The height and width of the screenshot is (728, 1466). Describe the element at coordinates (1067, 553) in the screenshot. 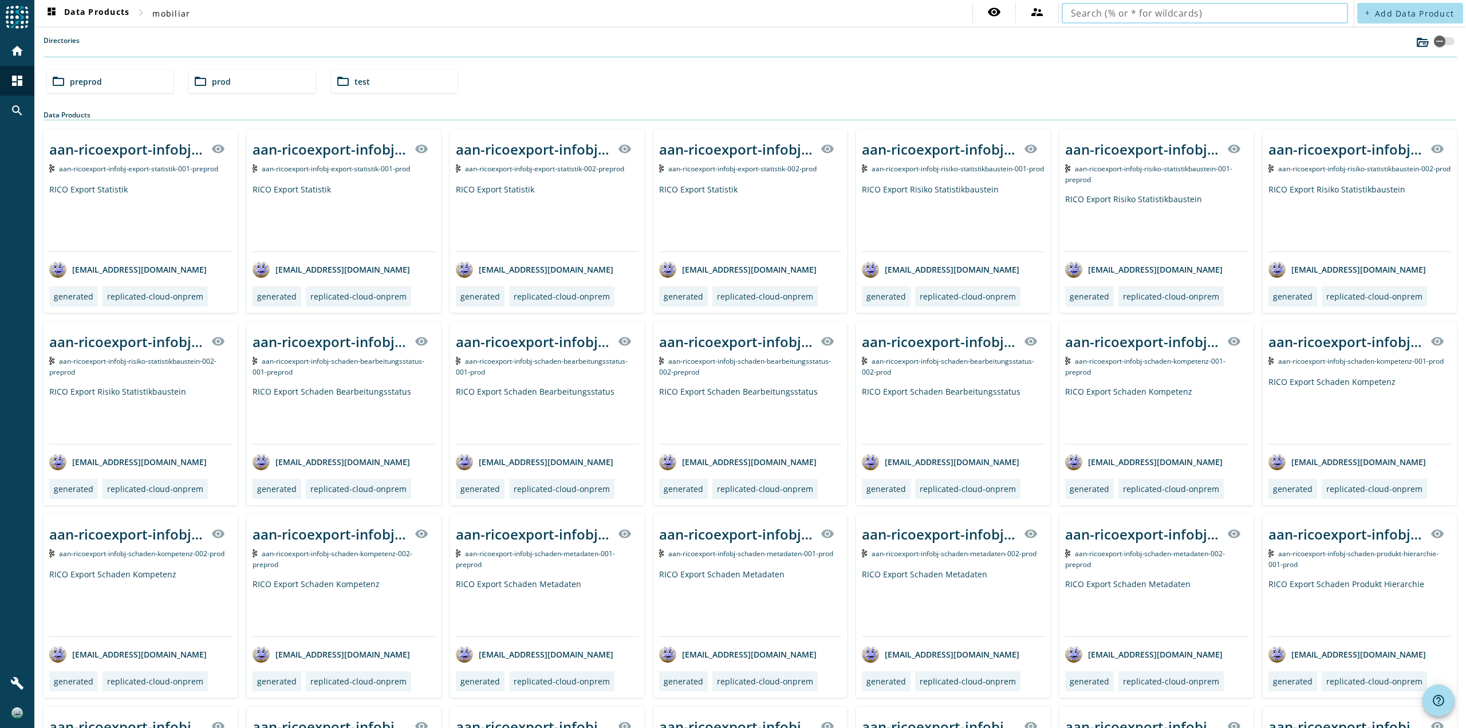

I see `img: Kafka Topic: aan-ricoexport-infobj-schaden-metadaten-002-preprod` at that location.